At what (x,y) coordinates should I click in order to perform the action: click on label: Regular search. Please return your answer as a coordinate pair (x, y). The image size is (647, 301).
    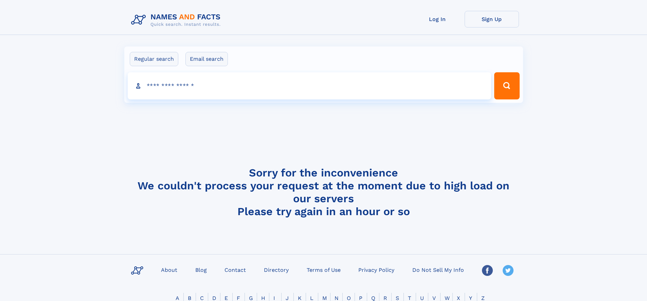
    Looking at the image, I should click on (154, 59).